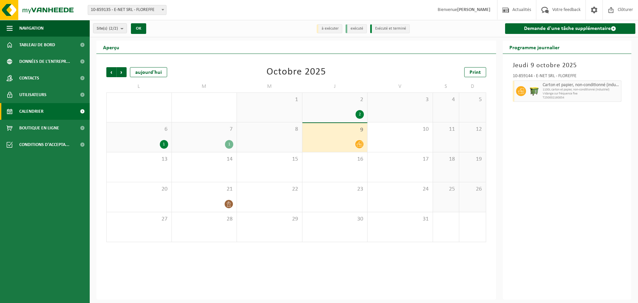 This screenshot has width=638, height=303. Describe the element at coordinates (139, 219) in the screenshot. I see `span: 27` at that location.